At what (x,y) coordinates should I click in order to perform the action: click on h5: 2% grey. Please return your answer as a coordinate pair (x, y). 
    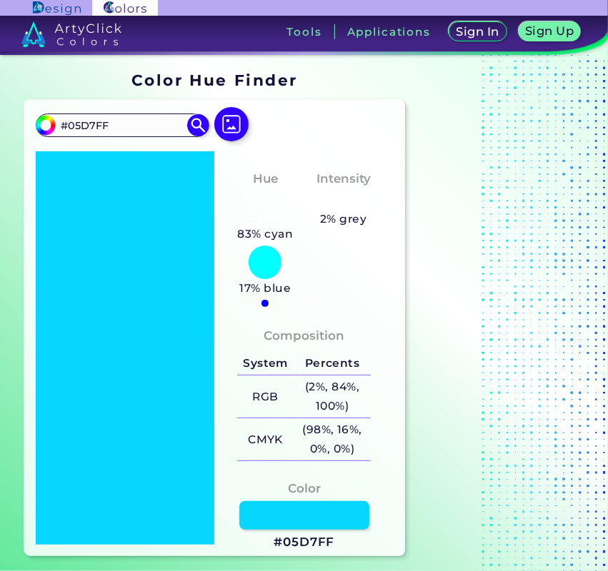
    Looking at the image, I should click on (343, 219).